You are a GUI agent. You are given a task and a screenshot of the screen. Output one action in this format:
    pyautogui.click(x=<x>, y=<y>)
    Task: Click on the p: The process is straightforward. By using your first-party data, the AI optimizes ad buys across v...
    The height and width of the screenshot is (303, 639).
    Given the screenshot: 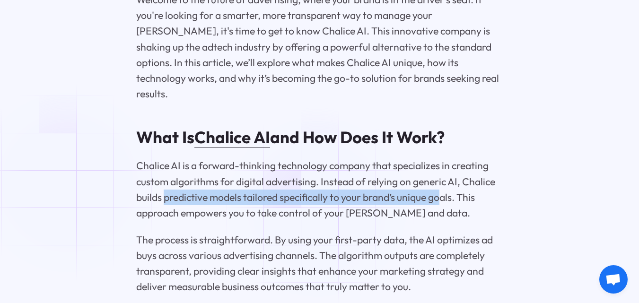 What is the action you would take?
    pyautogui.click(x=319, y=263)
    